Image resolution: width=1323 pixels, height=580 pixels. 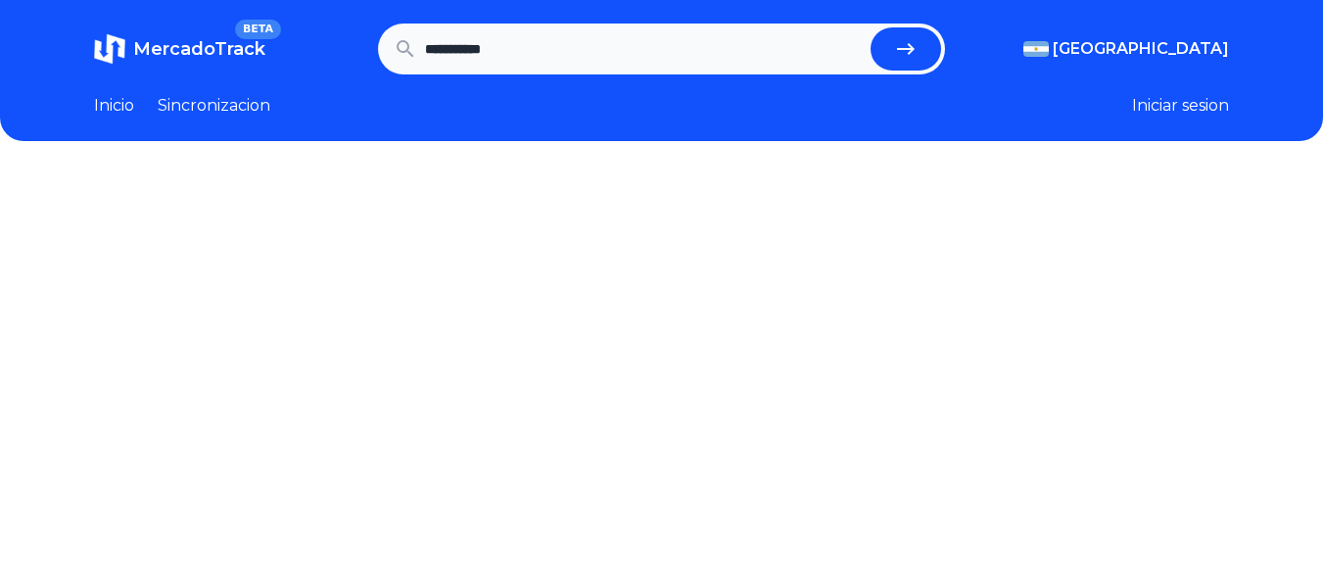 What do you see at coordinates (1180, 106) in the screenshot?
I see `button: Iniciar sesion` at bounding box center [1180, 106].